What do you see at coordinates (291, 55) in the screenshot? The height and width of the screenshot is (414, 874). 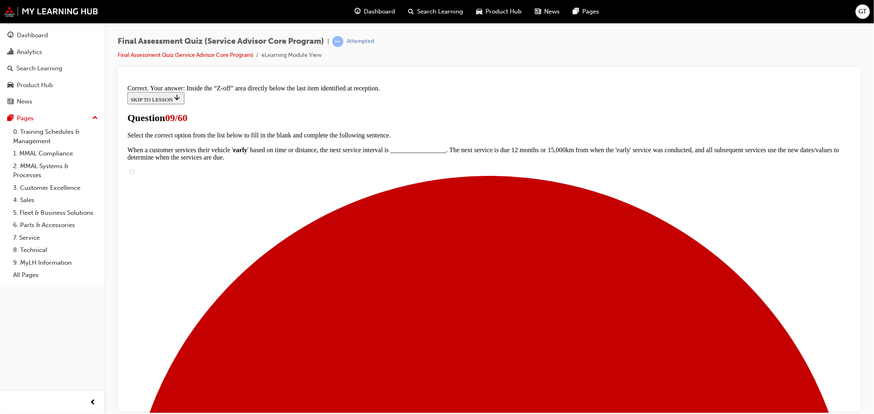 I see `li: eLearning Module View` at bounding box center [291, 55].